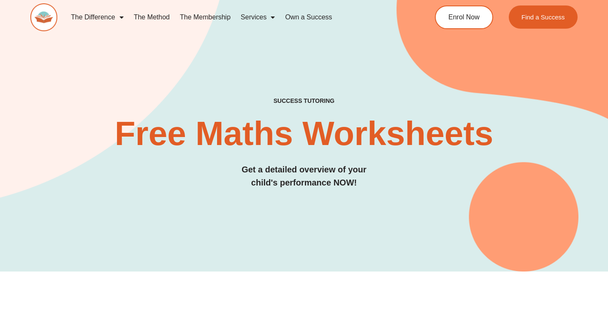 The image size is (608, 328). Describe the element at coordinates (151, 17) in the screenshot. I see `a: The Method` at that location.